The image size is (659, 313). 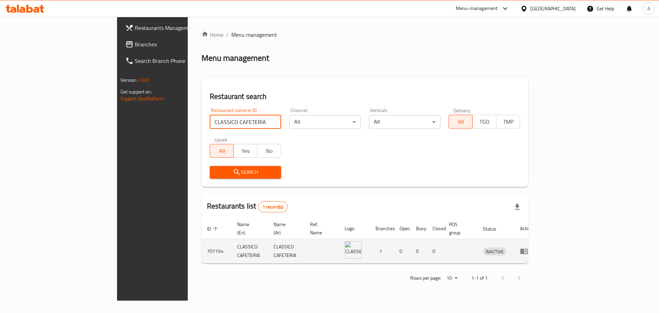 What do you see at coordinates (173, 28) in the screenshot?
I see `a: Restaurants Management` at bounding box center [173, 28].